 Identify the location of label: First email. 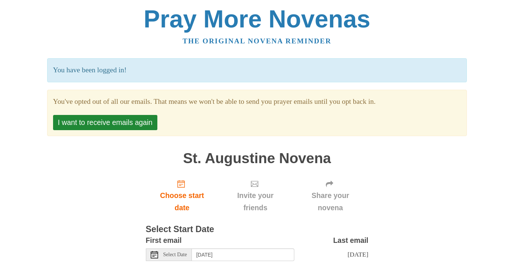
(164, 241).